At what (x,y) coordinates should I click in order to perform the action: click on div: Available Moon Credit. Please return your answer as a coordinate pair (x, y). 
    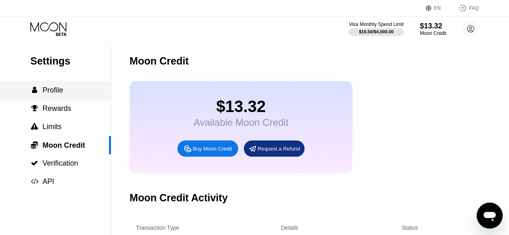
    Looking at the image, I should click on (241, 122).